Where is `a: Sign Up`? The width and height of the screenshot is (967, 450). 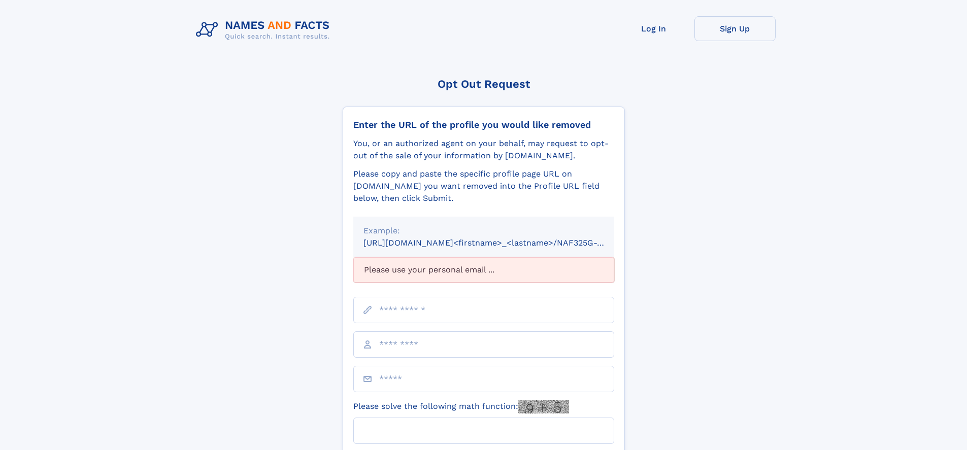
a: Sign Up is located at coordinates (735, 28).